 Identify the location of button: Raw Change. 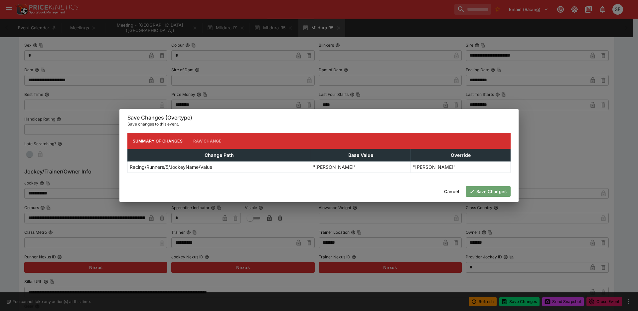
(207, 141).